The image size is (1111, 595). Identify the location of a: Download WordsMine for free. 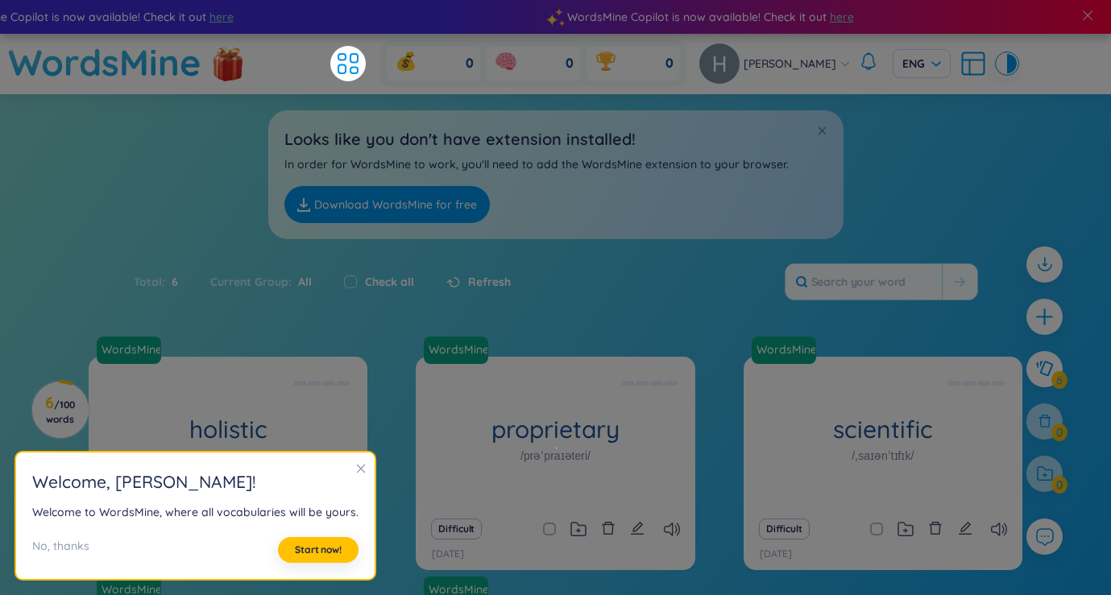
(387, 205).